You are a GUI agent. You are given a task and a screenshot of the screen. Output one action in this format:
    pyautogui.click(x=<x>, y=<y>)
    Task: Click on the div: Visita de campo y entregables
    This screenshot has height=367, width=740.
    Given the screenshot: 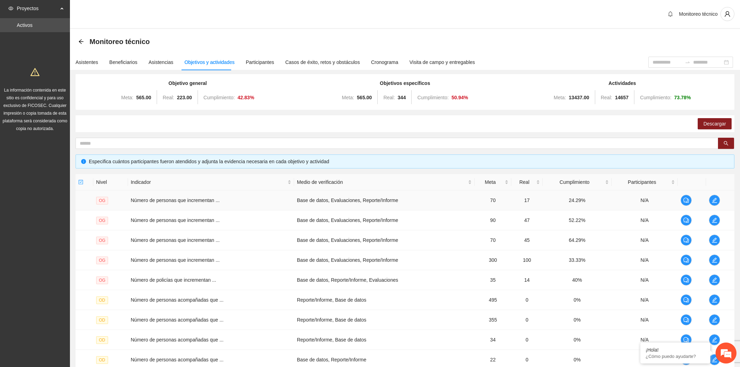 What is the action you would take?
    pyautogui.click(x=442, y=62)
    